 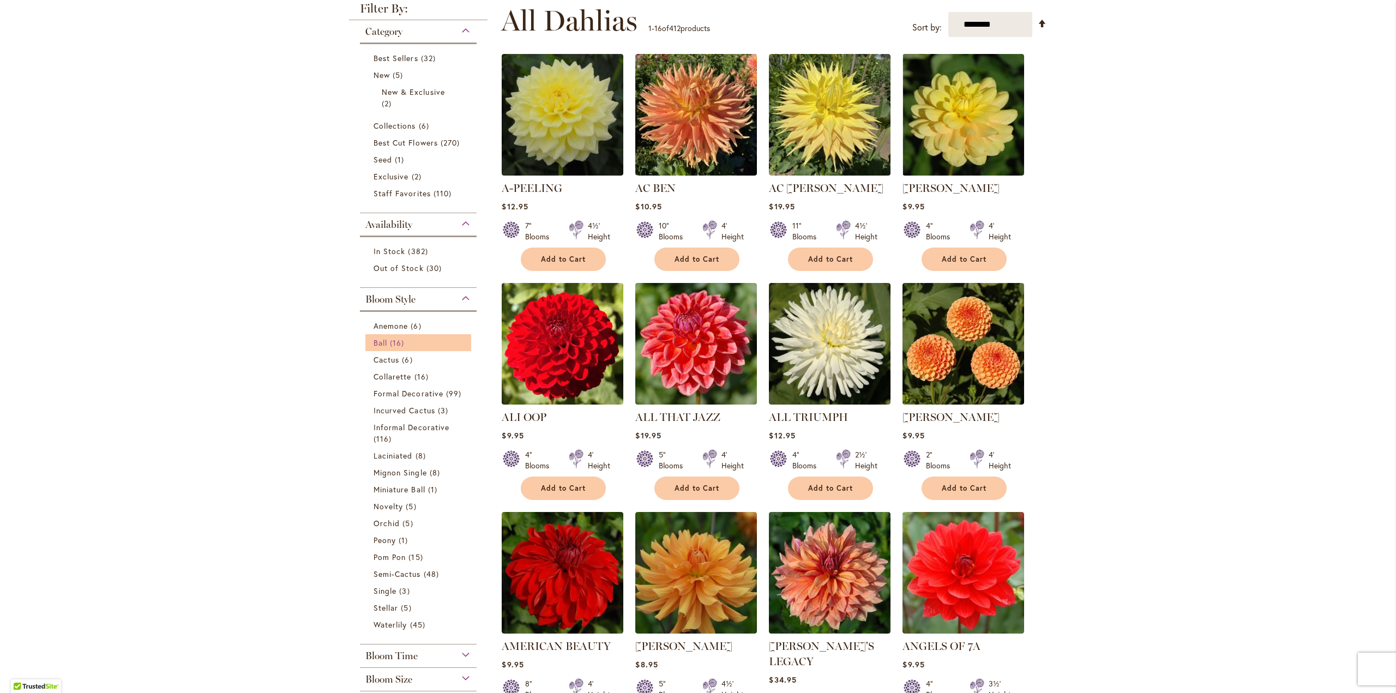 I want to click on span: Best Sellers, so click(x=396, y=58).